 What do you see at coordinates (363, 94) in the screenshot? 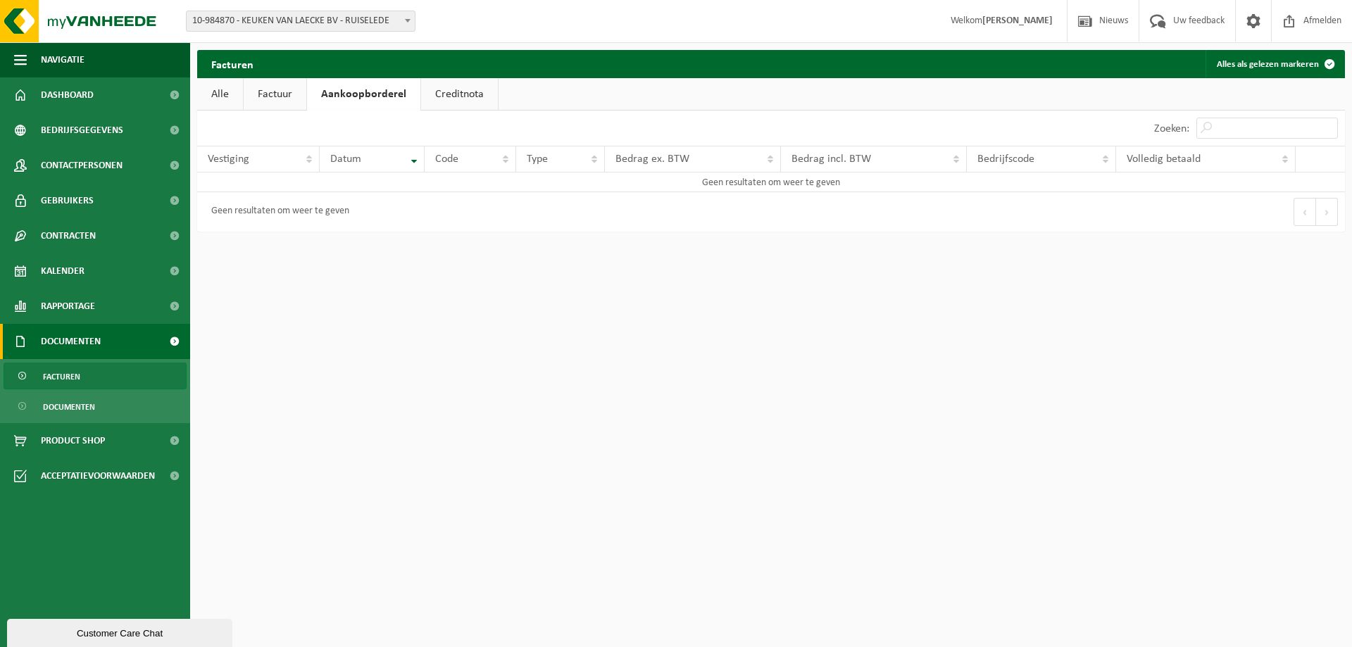
I see `a: Aankoopborderel` at bounding box center [363, 94].